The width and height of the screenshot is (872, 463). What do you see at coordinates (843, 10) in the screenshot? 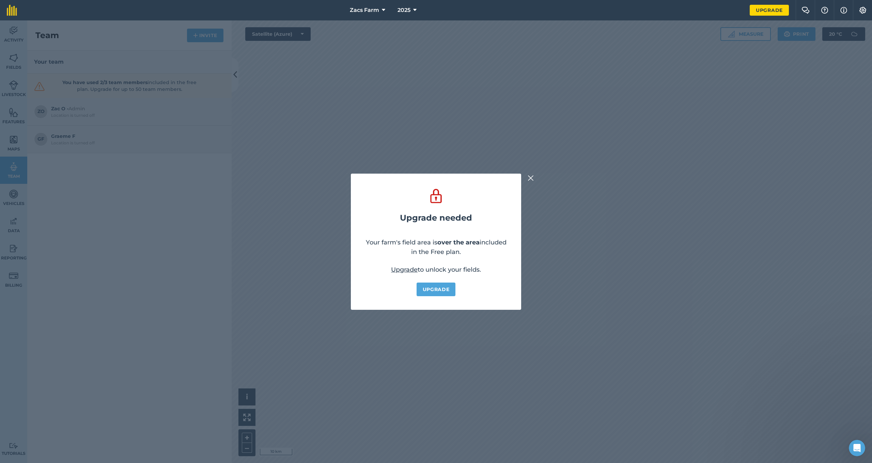
I see `img: svg+xml;base64,PHN2ZyB4bWxucz0iaHR0cDovL3d3dy53My5vcmcvMjAwMC9zdmciIHdpZHRoPSIxNyIgaGVpZ2h0PSIxNy...` at bounding box center [843, 10].